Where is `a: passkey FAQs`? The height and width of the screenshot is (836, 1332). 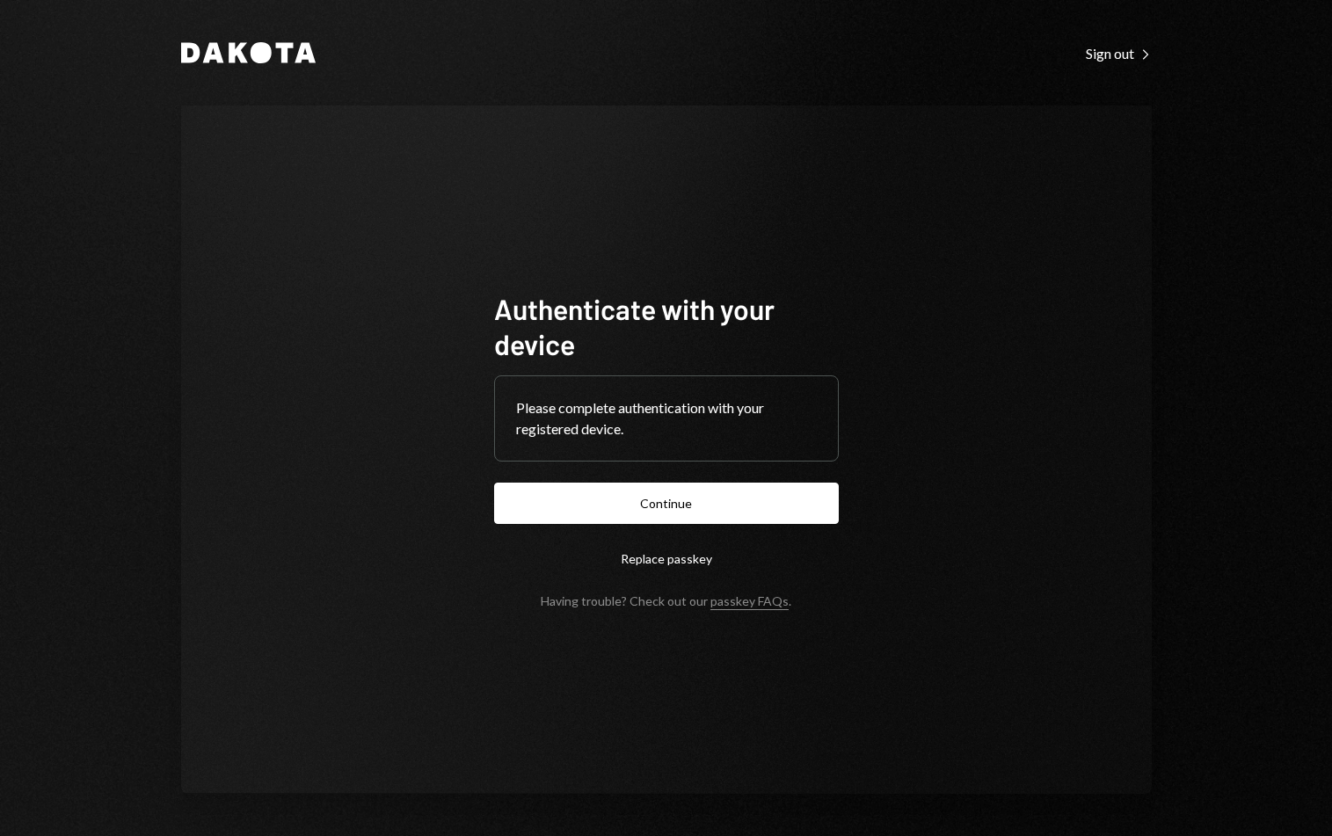 a: passkey FAQs is located at coordinates (749, 601).